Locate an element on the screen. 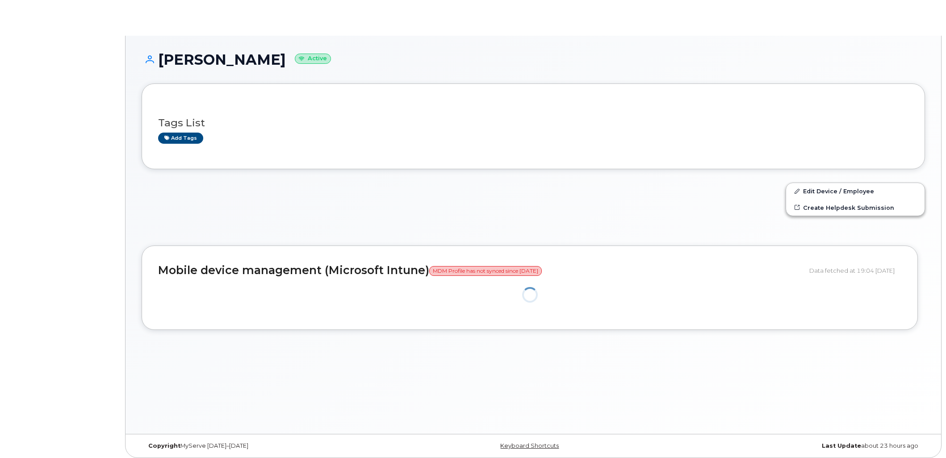 This screenshot has width=946, height=458. h3: Tags List is located at coordinates (533, 123).